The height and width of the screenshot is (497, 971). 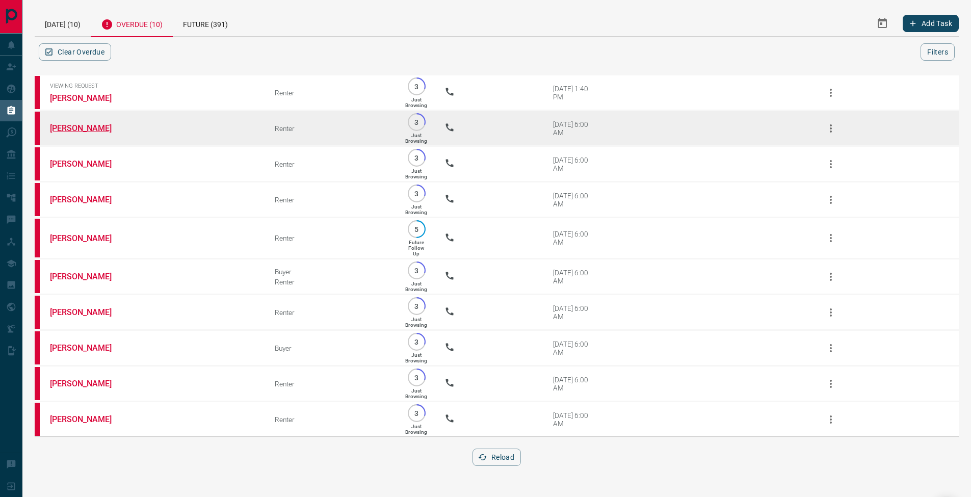 I want to click on p: Future Follow Up, so click(x=416, y=248).